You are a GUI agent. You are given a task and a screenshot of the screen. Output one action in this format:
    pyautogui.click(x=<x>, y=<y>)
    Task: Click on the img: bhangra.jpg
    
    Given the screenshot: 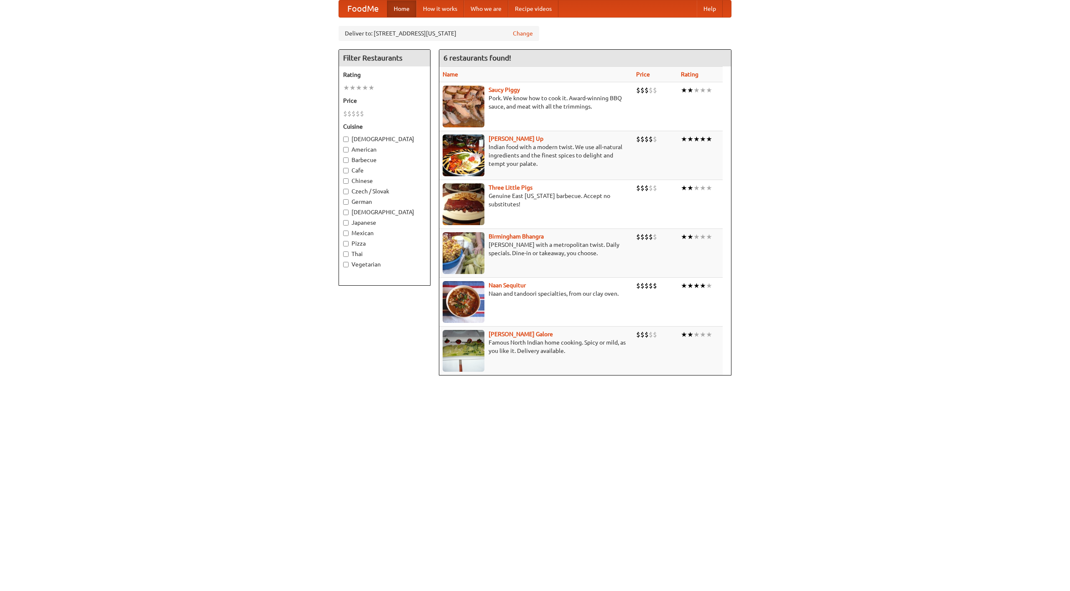 What is the action you would take?
    pyautogui.click(x=463, y=253)
    